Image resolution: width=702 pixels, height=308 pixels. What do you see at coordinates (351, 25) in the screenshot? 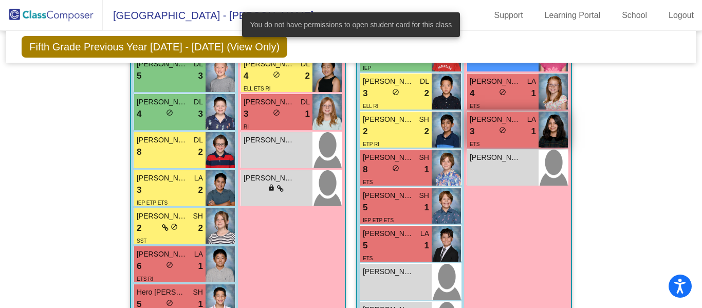
I see `span: You do not have permissions to open student card for this class` at bounding box center [351, 25].